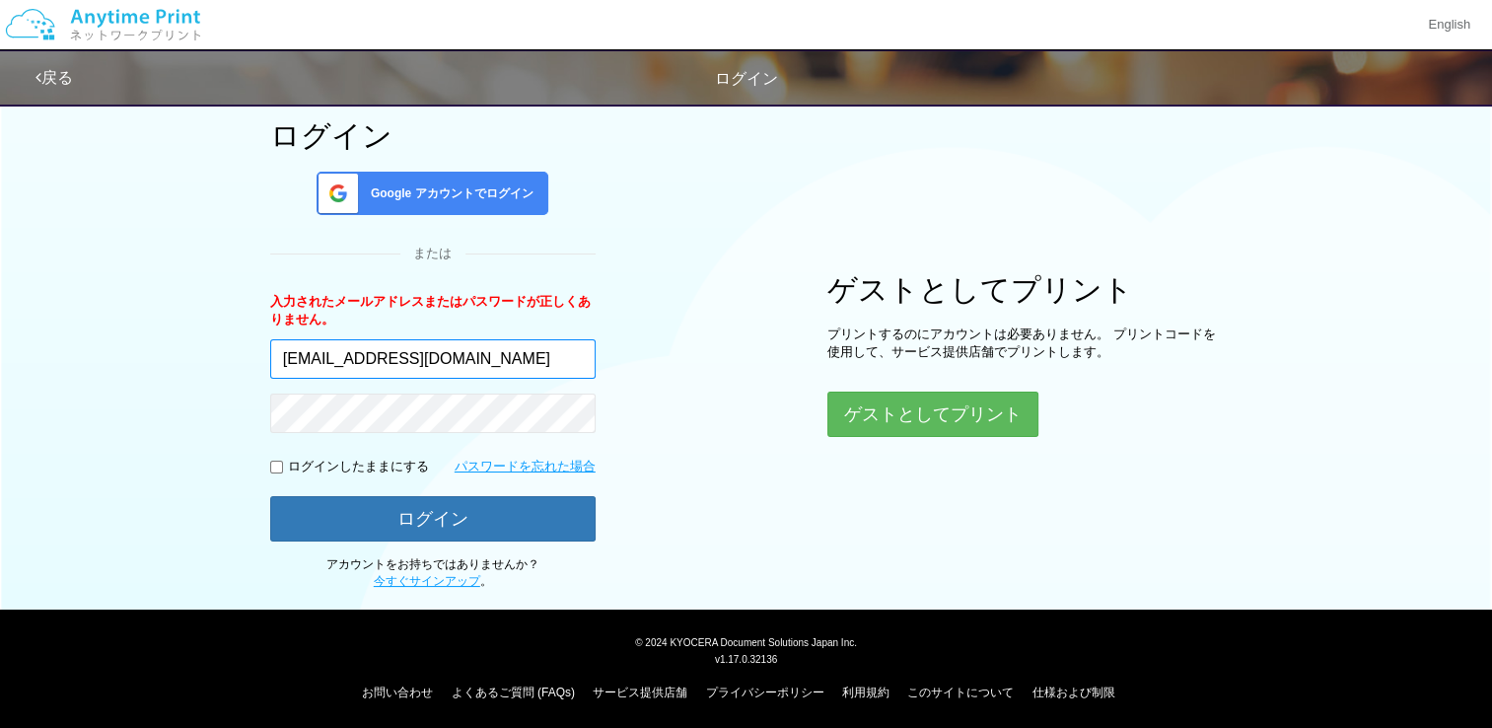 Image resolution: width=1492 pixels, height=728 pixels. What do you see at coordinates (933, 414) in the screenshot?
I see `button: ゲストとしてプリント` at bounding box center [933, 414].